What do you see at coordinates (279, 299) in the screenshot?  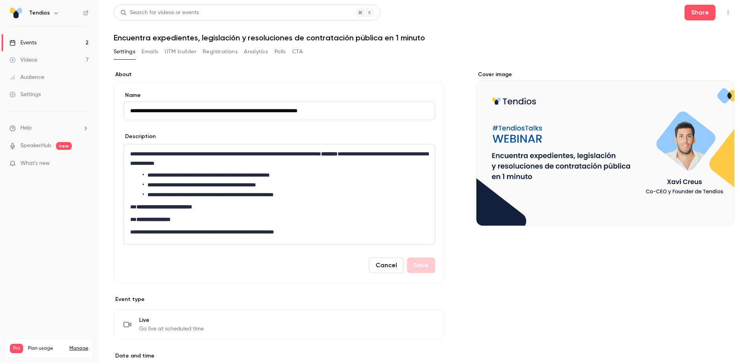 I see `p: Event type` at bounding box center [279, 299].